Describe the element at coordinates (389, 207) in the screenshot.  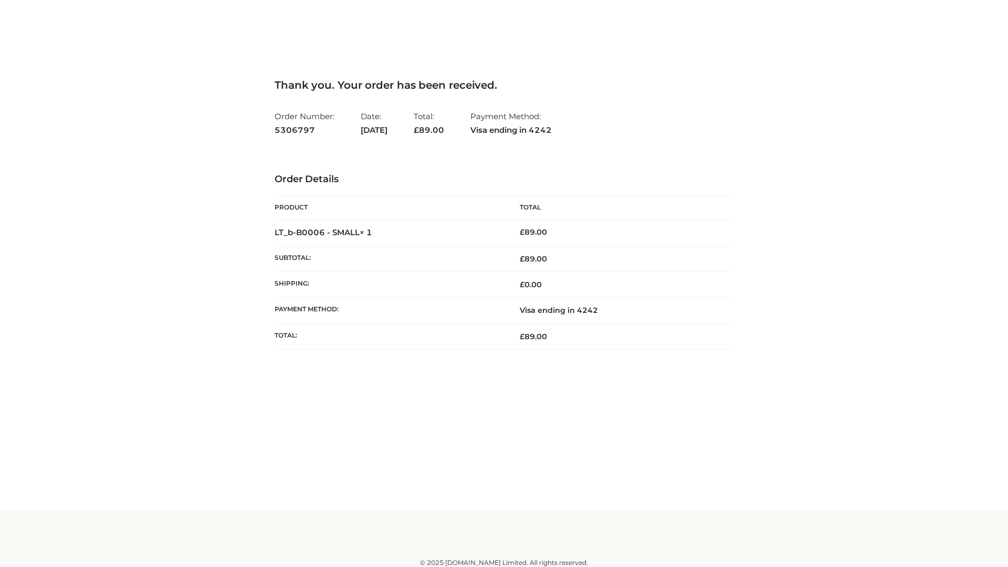
I see `th: Product` at that location.